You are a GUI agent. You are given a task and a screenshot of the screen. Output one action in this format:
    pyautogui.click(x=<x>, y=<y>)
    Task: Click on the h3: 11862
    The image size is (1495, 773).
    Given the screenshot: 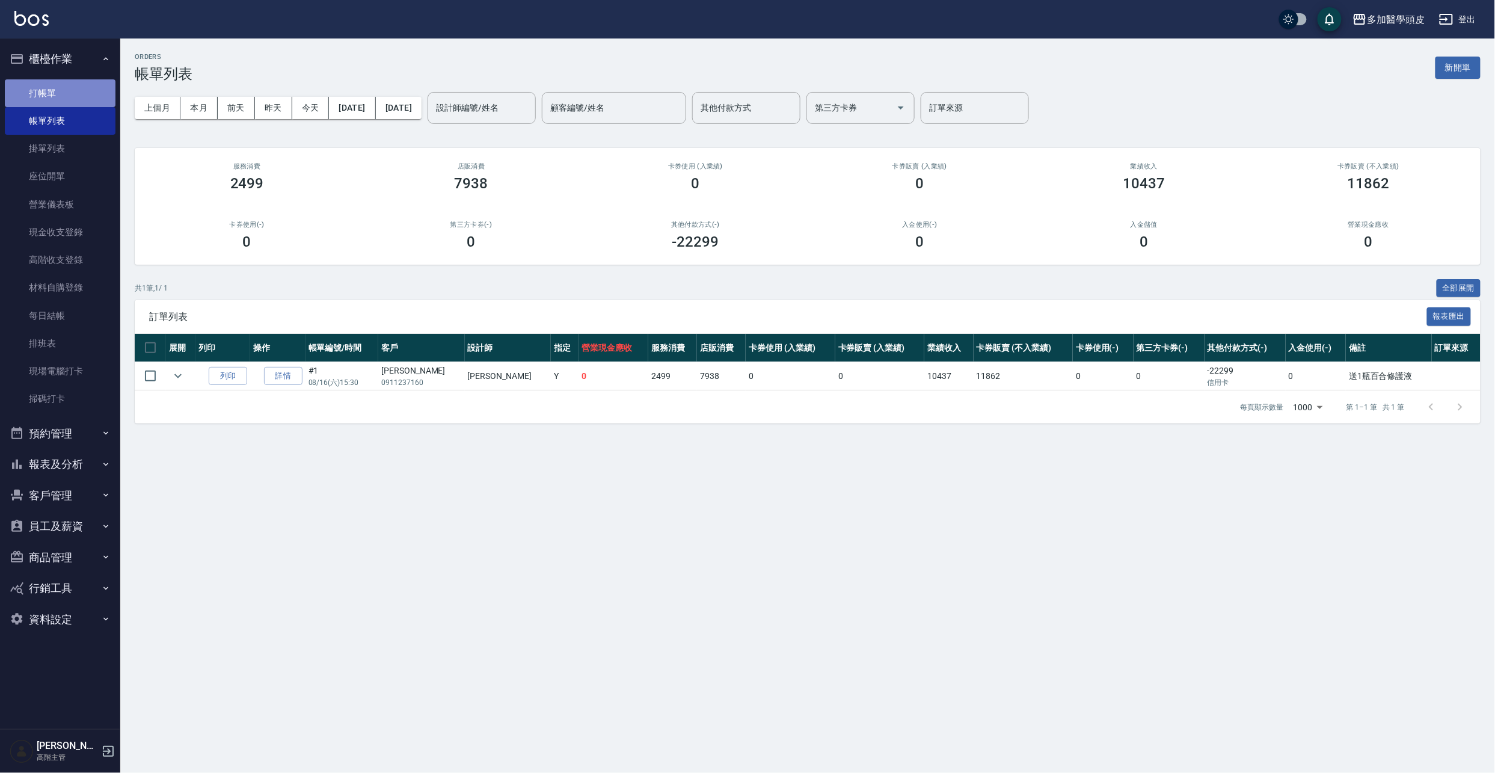 What is the action you would take?
    pyautogui.click(x=1368, y=183)
    